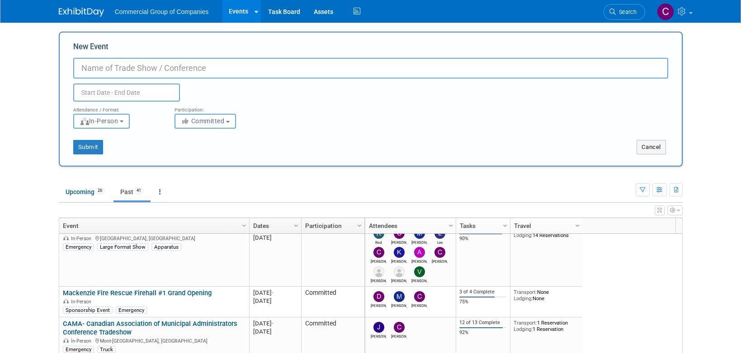 Image resolution: width=741 pixels, height=353 pixels. What do you see at coordinates (483, 323) in the screenshot?
I see `div: 12 of 13 Complete` at bounding box center [483, 323].